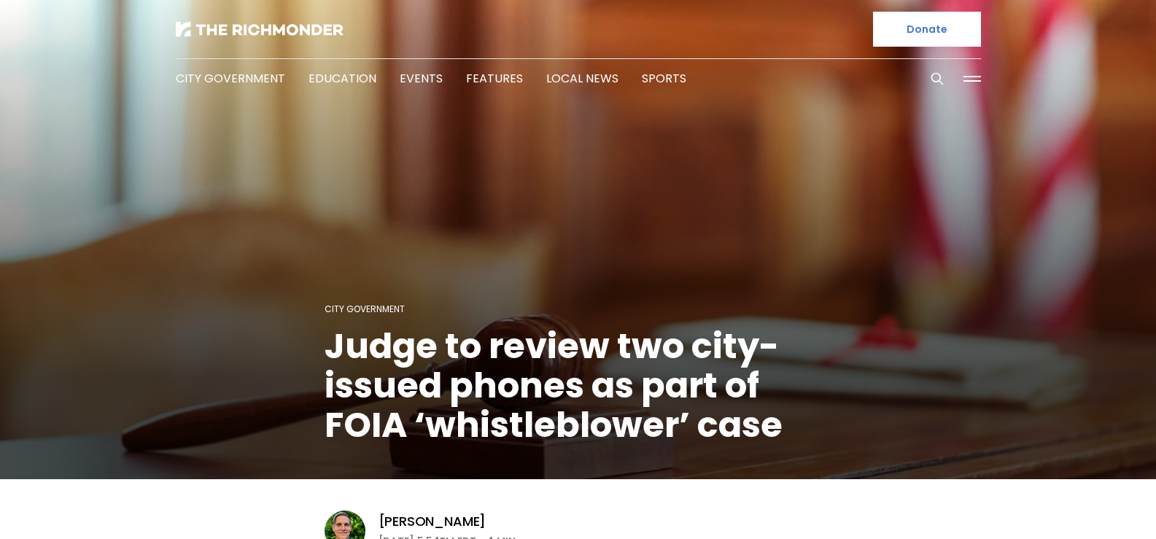  What do you see at coordinates (578, 386) in the screenshot?
I see `h1: Judge to review two city-issued phones as part of FOIA ‘whistleblower’ case` at bounding box center [578, 386].